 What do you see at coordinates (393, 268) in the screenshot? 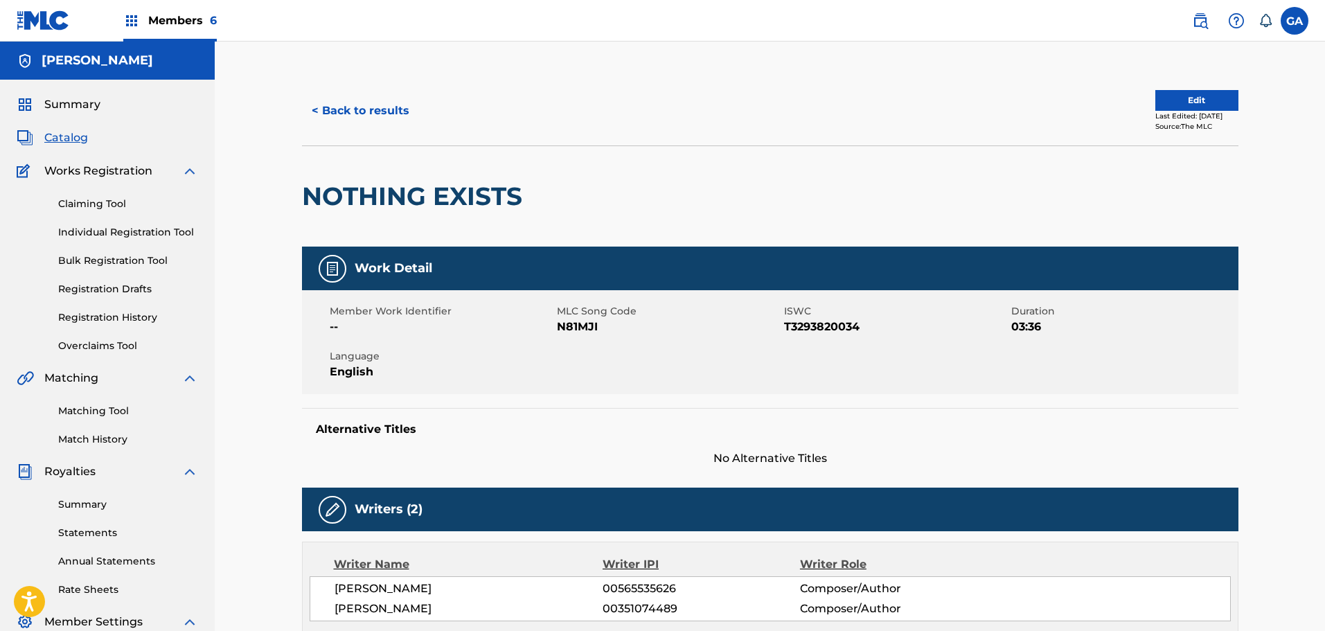
I see `h5: Work Detail` at bounding box center [393, 268].